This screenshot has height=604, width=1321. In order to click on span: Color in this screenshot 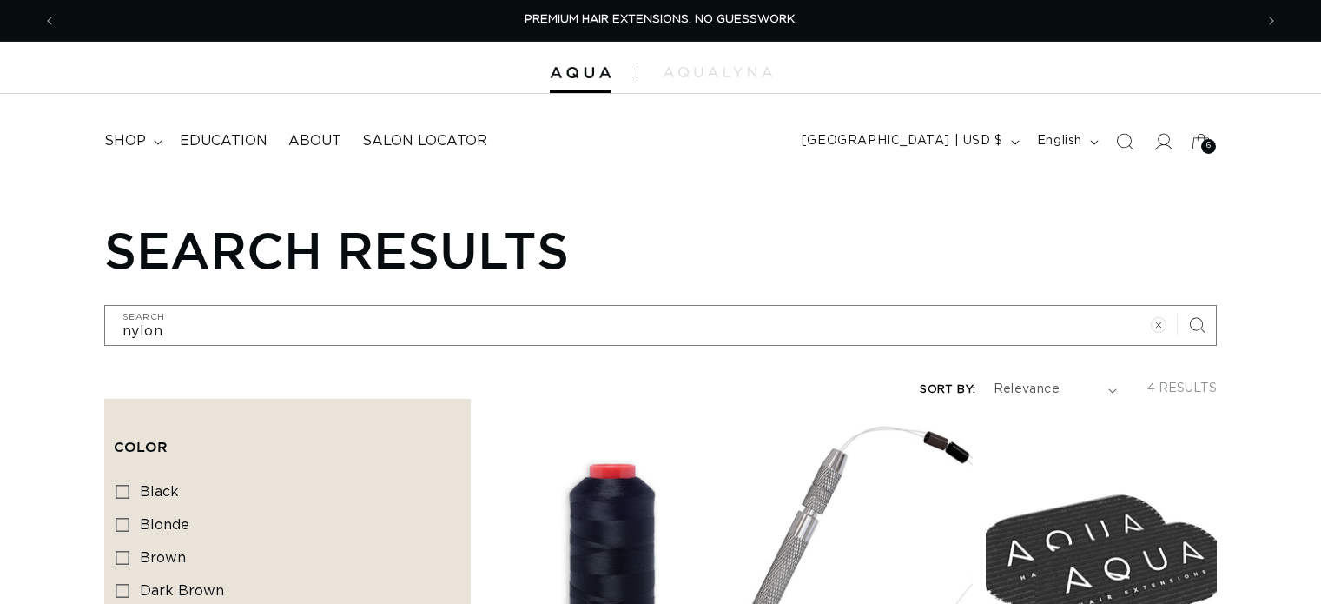, I will do `click(141, 447)`.